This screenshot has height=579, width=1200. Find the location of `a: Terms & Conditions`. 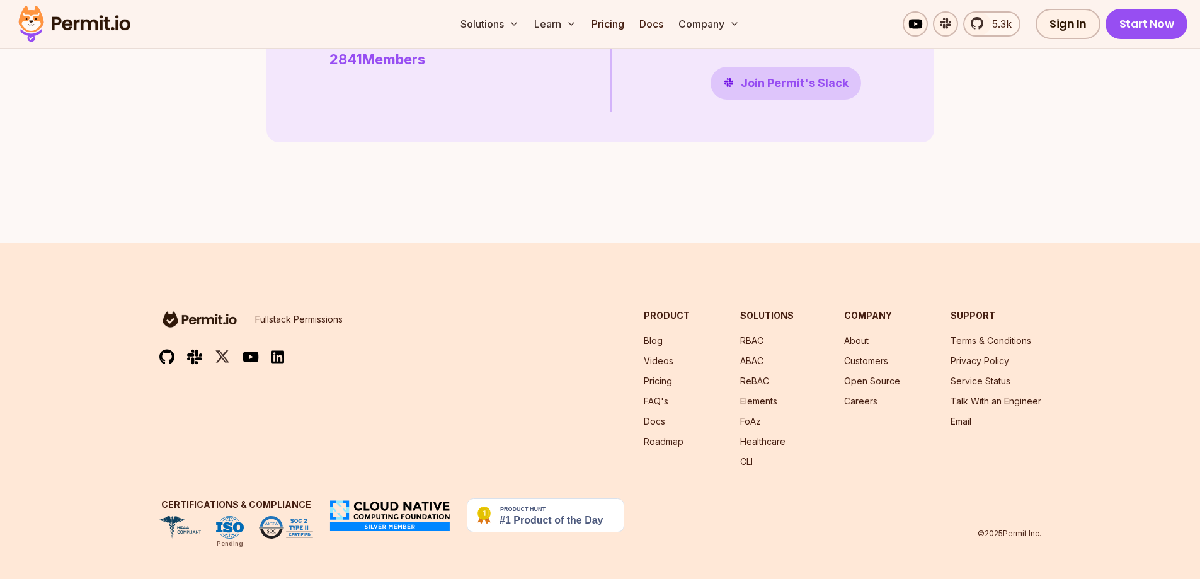

a: Terms & Conditions is located at coordinates (991, 340).